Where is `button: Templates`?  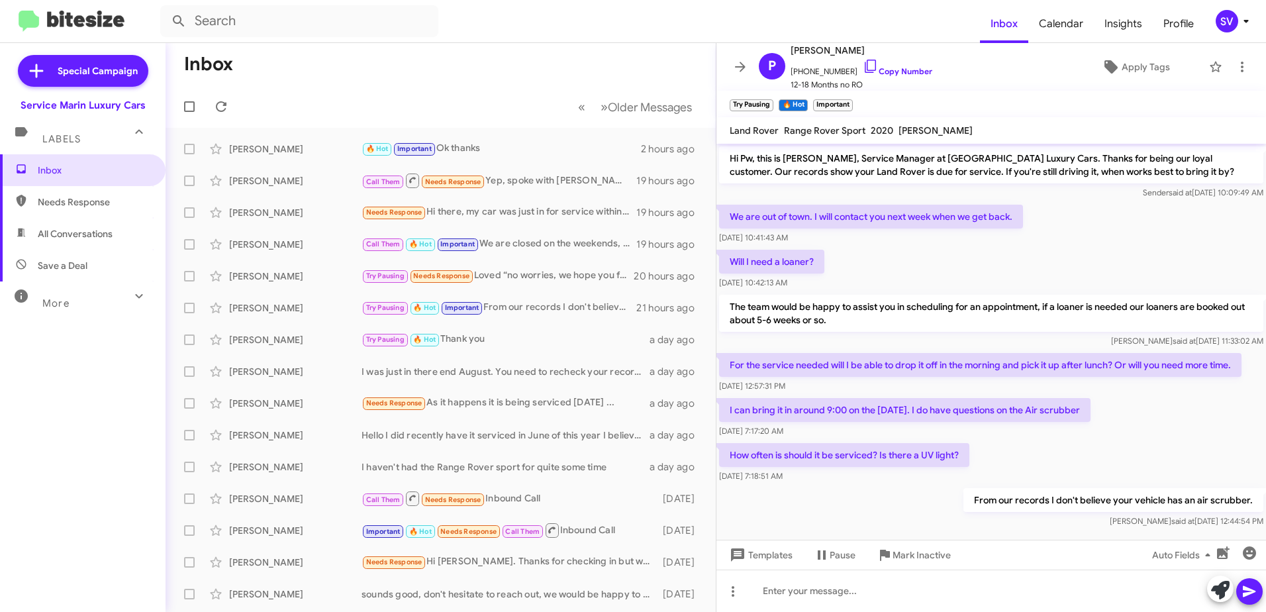
button: Templates is located at coordinates (760, 555).